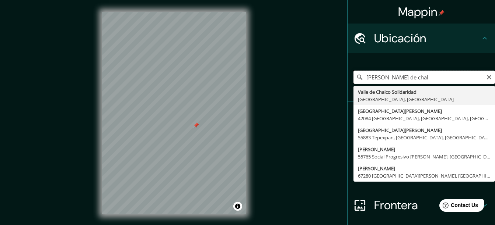 This screenshot has width=495, height=225. Describe the element at coordinates (489, 77) in the screenshot. I see `button: Claro` at that location.